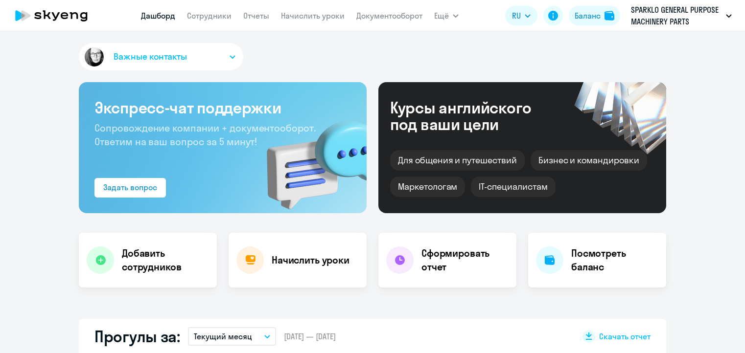  I want to click on span: RU, so click(516, 16).